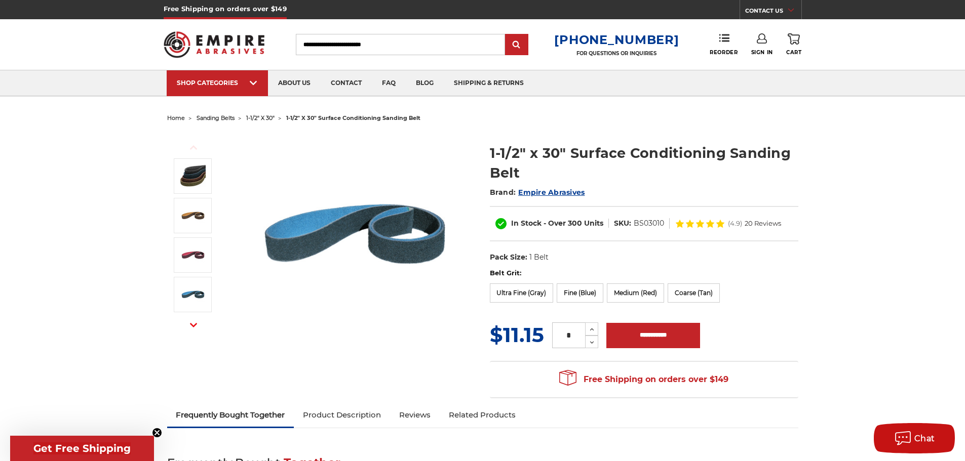  I want to click on span: 1-1/2" x 30", so click(260, 118).